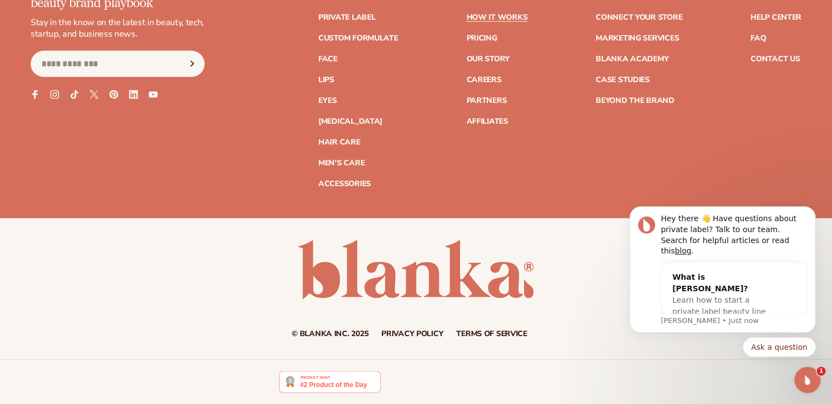 This screenshot has width=832, height=404. What do you see at coordinates (192, 64) in the screenshot?
I see `button: Subscribe` at bounding box center [192, 64].